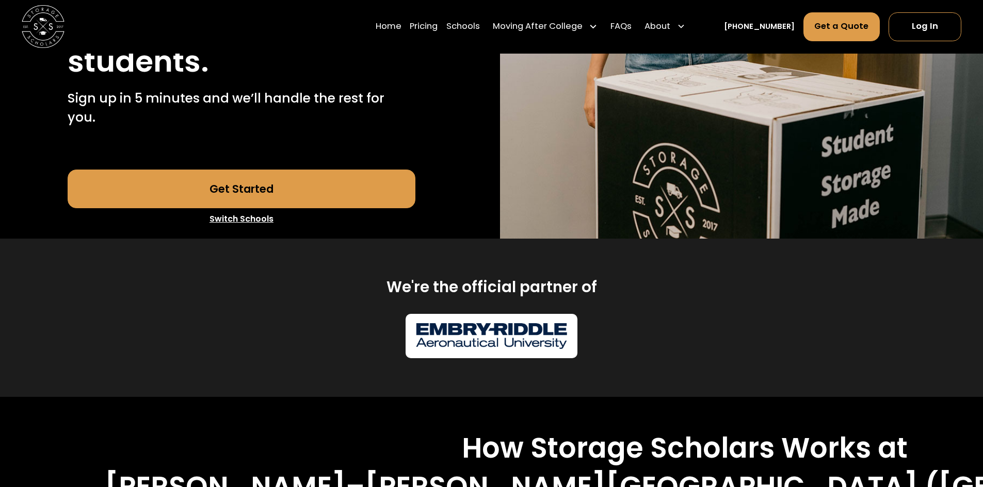 The image size is (983, 487). I want to click on a: Log In, so click(924, 27).